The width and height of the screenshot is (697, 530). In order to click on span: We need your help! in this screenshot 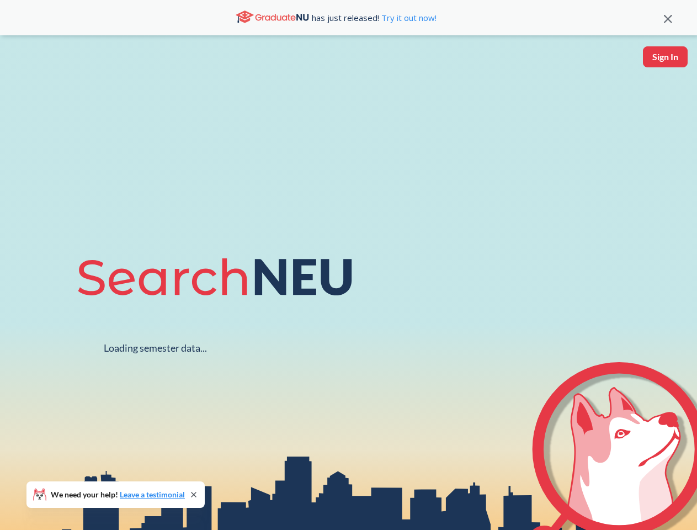, I will do `click(118, 494)`.